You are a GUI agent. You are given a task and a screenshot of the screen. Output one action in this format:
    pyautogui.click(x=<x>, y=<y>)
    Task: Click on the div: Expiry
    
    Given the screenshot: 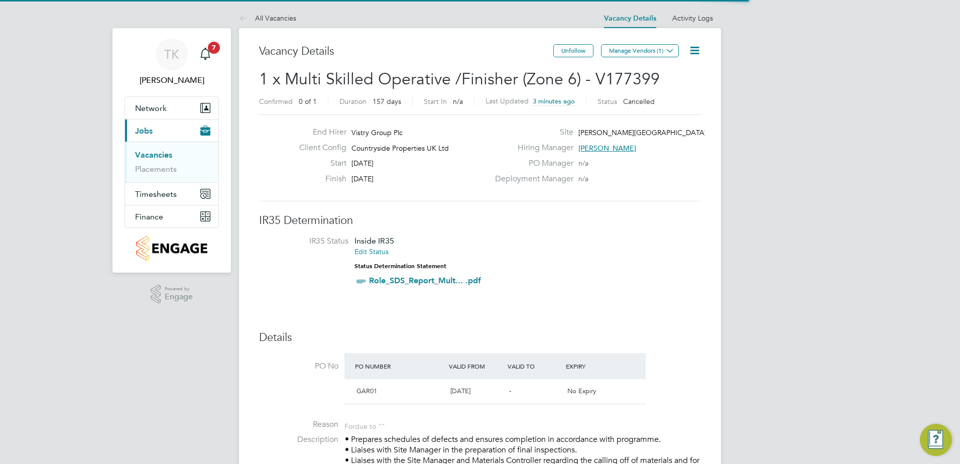 What is the action you would take?
    pyautogui.click(x=593, y=366)
    